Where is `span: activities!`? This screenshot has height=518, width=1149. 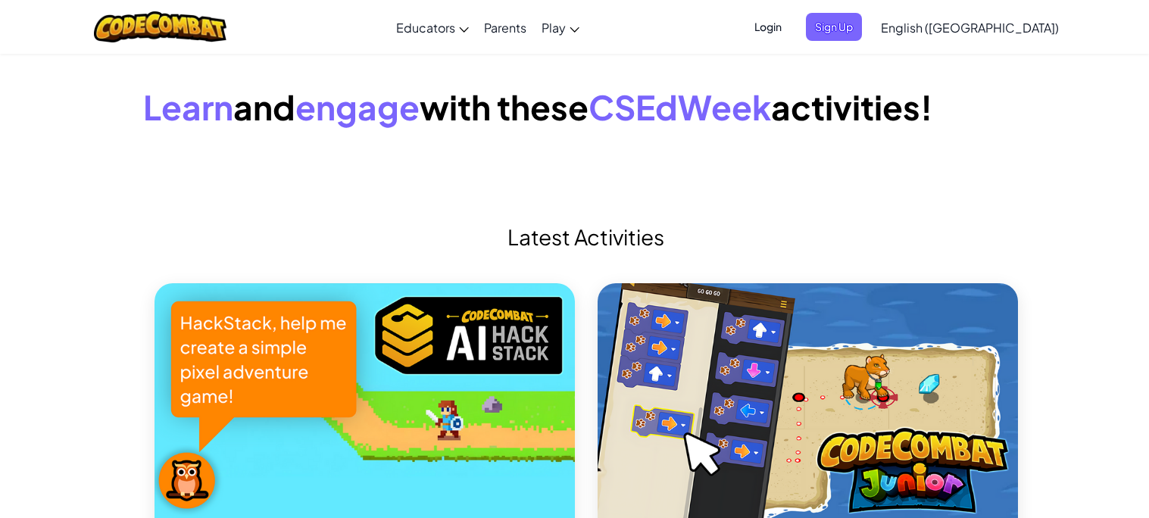
span: activities! is located at coordinates (852, 107).